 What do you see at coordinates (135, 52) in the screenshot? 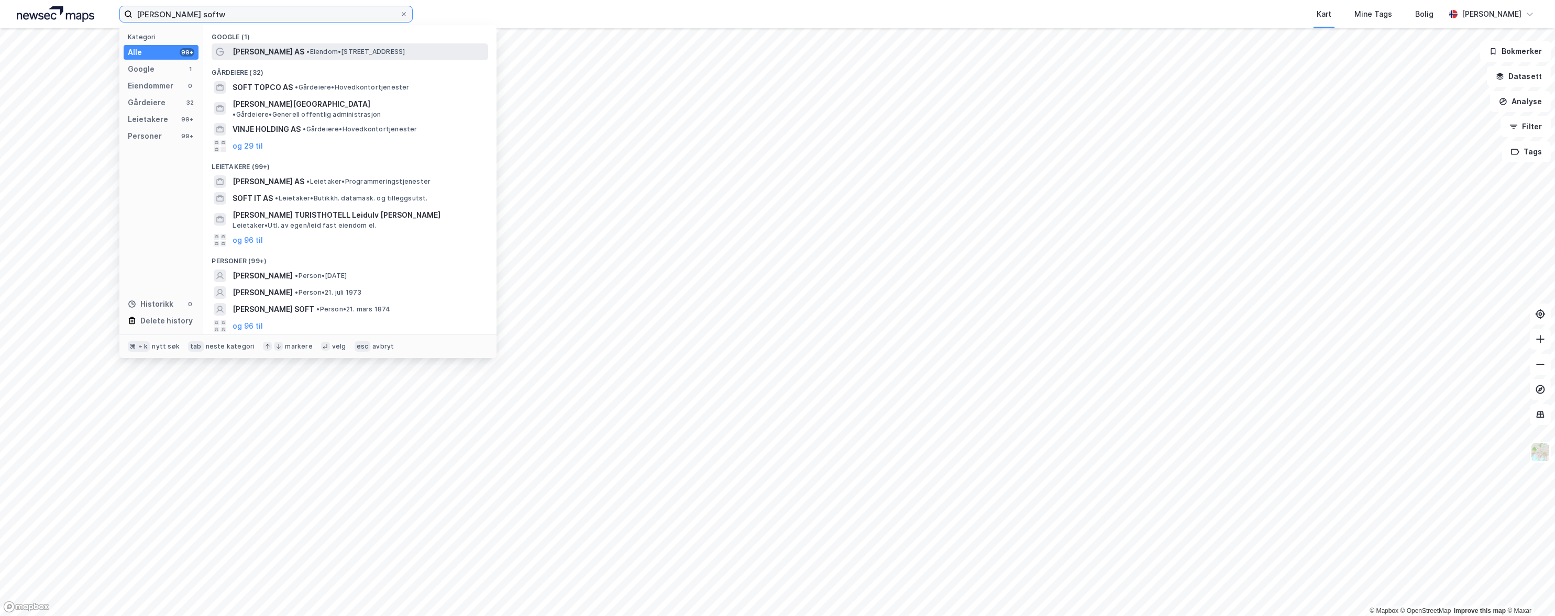
I see `div: Alle` at bounding box center [135, 52].